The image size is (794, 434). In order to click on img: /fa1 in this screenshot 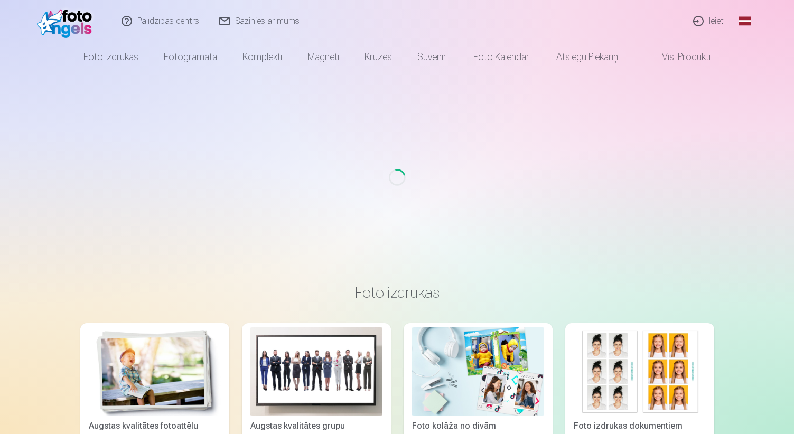, I will do `click(67, 21)`.